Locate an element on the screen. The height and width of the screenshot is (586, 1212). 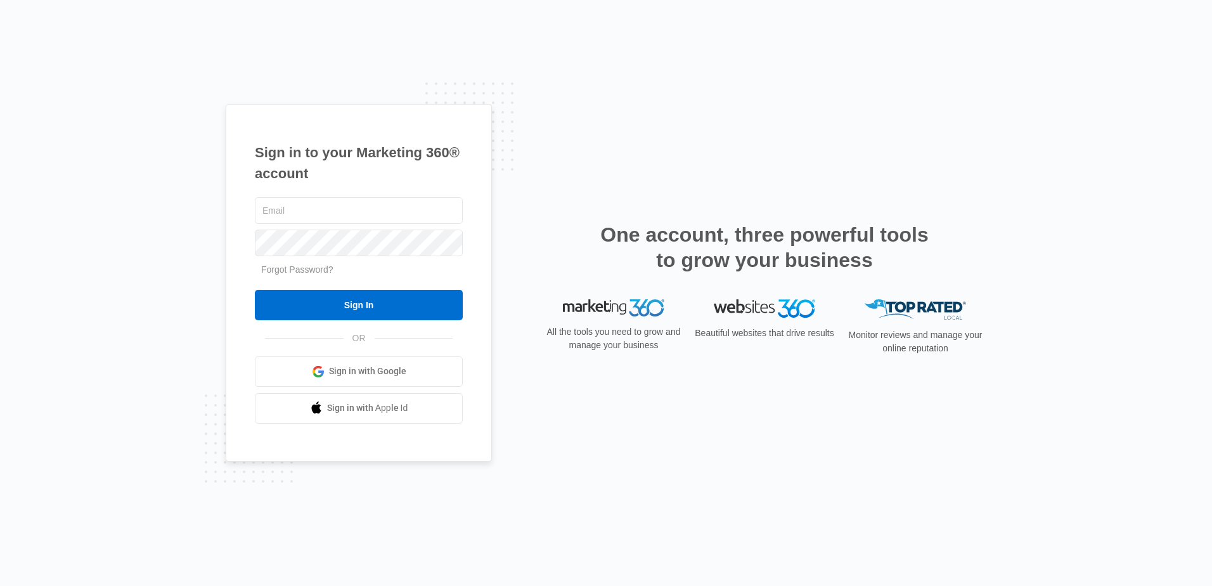
span: OR is located at coordinates (359, 338).